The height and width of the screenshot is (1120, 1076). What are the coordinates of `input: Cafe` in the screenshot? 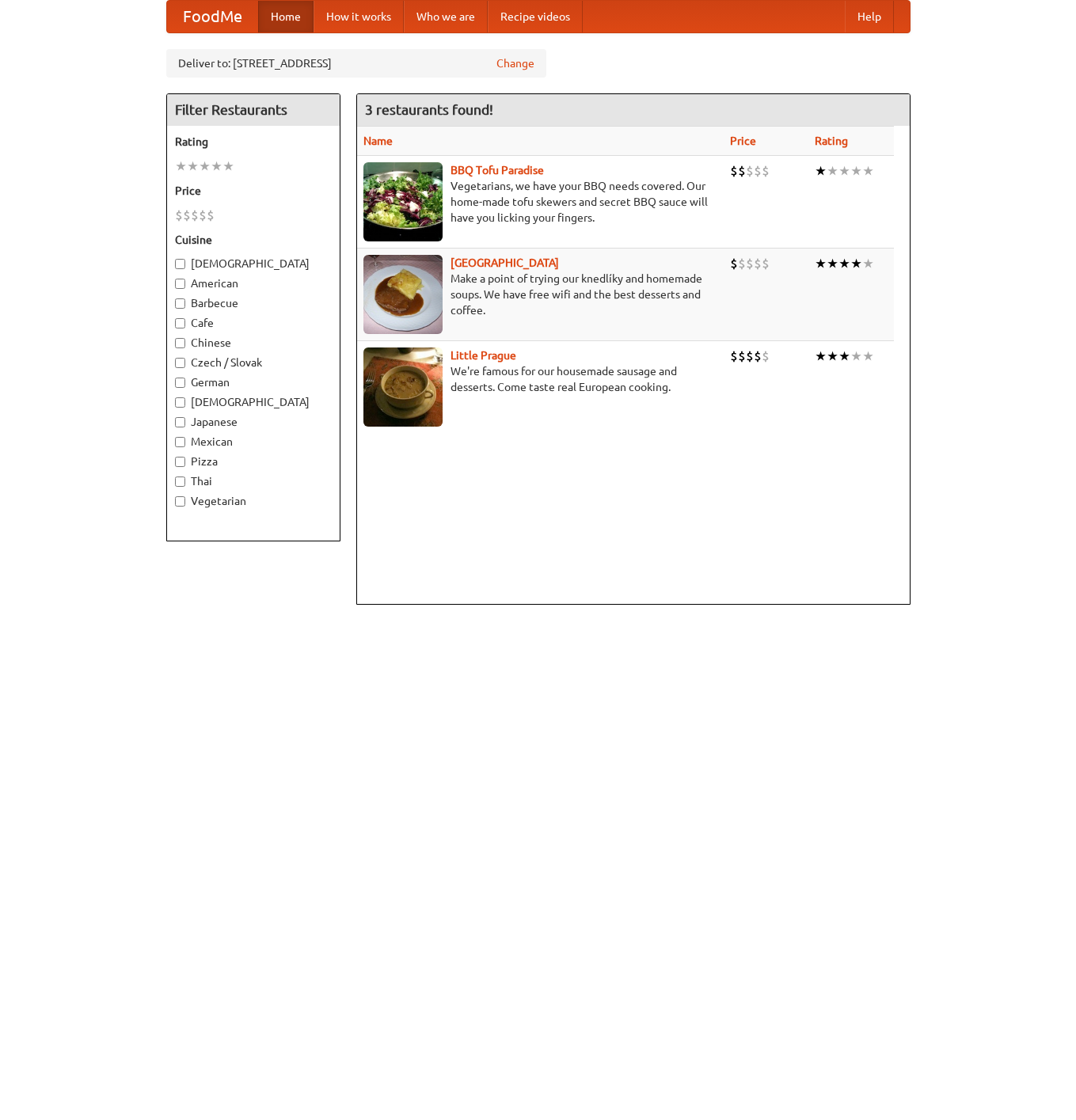 It's located at (179, 323).